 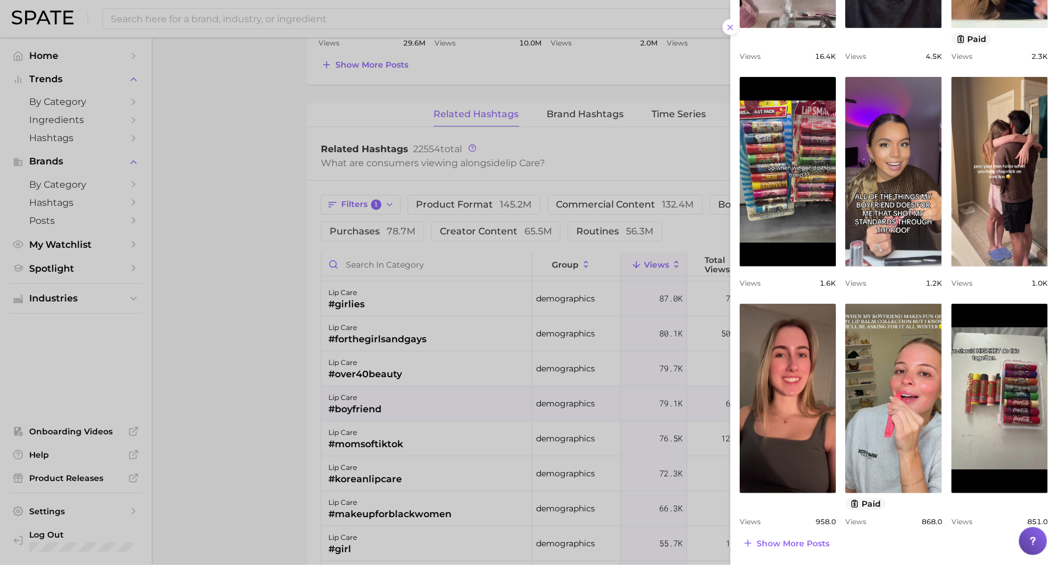 What do you see at coordinates (1040, 56) in the screenshot?
I see `span: 2.3k` at bounding box center [1040, 56].